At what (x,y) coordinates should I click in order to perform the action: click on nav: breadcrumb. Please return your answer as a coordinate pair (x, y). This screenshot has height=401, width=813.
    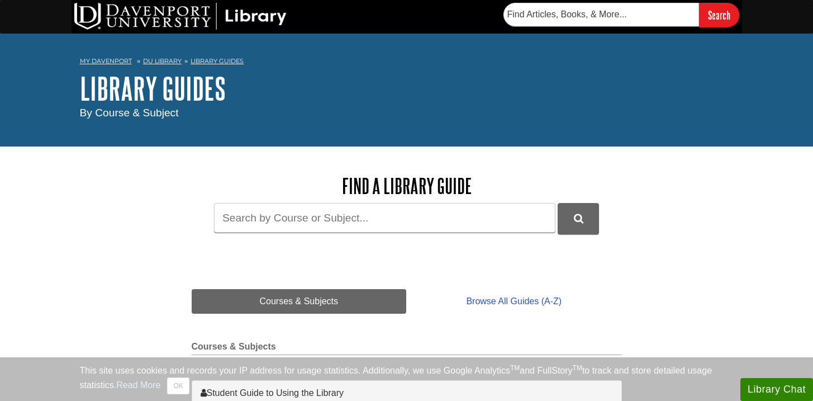
    Looking at the image, I should click on (407, 63).